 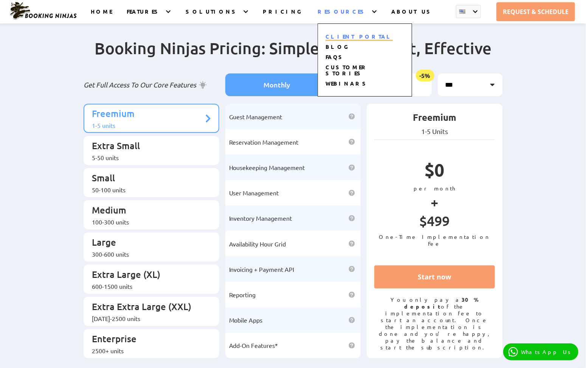 What do you see at coordinates (434, 131) in the screenshot?
I see `p: 1-5 Units` at bounding box center [434, 131].